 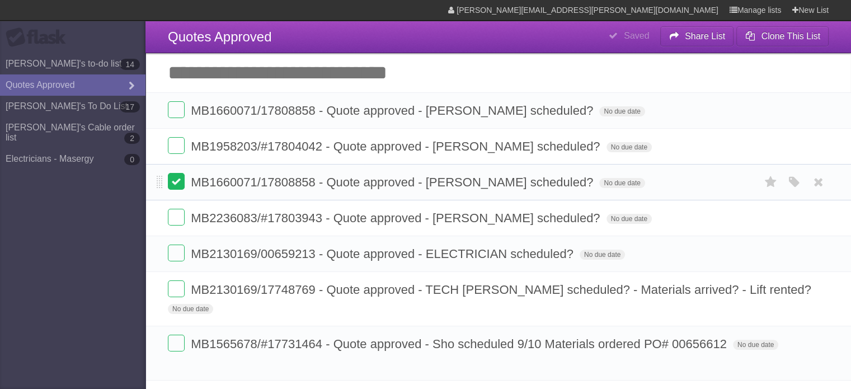 What do you see at coordinates (130, 64) in the screenshot?
I see `b: 14` at bounding box center [130, 64].